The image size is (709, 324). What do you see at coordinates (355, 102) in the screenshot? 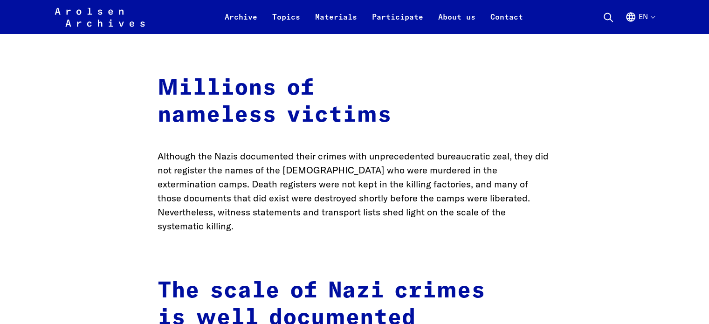
I see `h2: Millions of nameless victims` at bounding box center [355, 102].